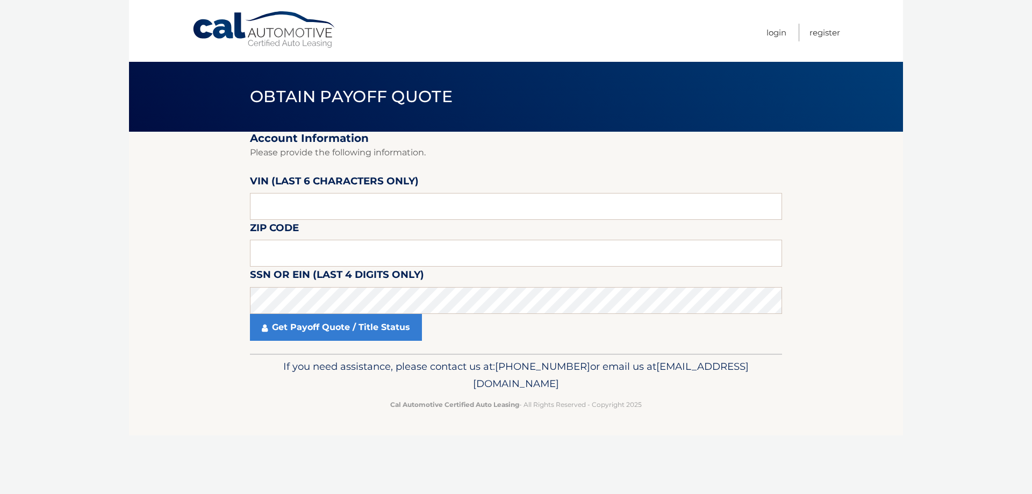 Image resolution: width=1032 pixels, height=494 pixels. What do you see at coordinates (334, 183) in the screenshot?
I see `label: VIN (last 6 characters only)` at bounding box center [334, 183].